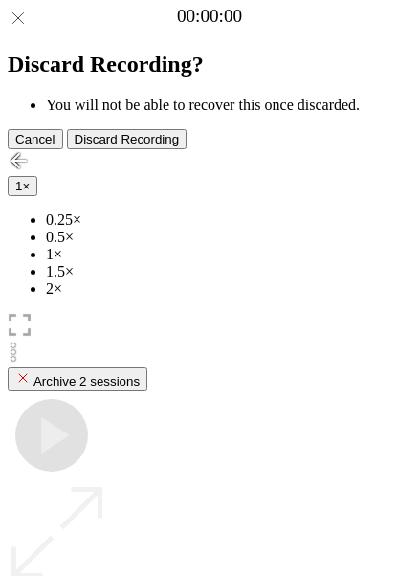  I want to click on div: Archive 2 sessions, so click(77, 379).